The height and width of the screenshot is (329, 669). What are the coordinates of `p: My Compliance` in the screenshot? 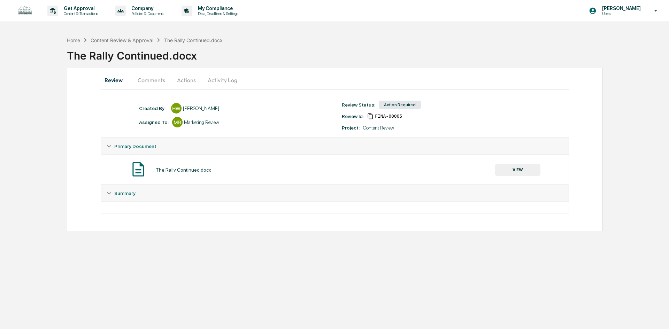 It's located at (217, 8).